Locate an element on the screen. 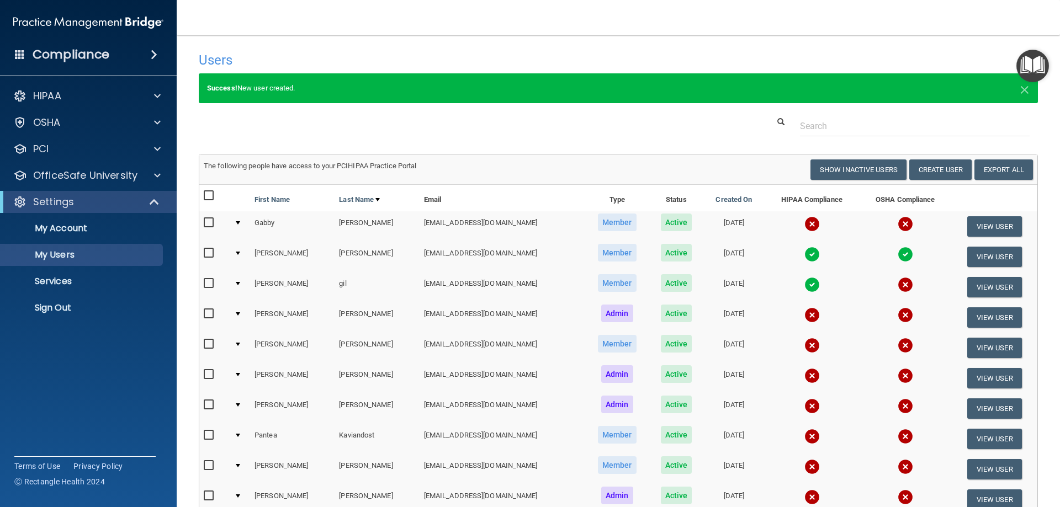  a: Terms of Use is located at coordinates (37, 466).